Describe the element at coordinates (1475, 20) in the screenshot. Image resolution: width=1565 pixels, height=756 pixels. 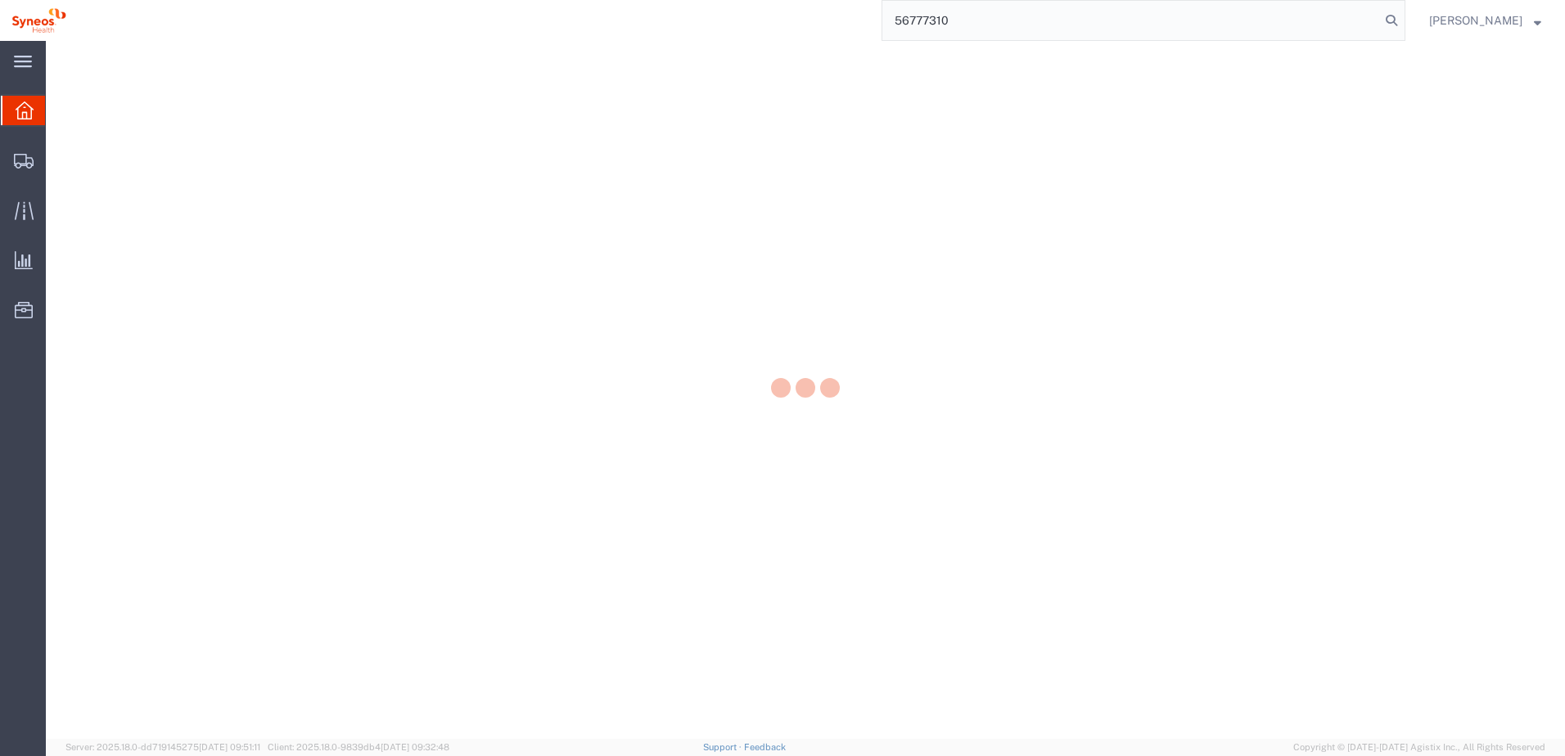
I see `span: Natan Tateishi` at that location.